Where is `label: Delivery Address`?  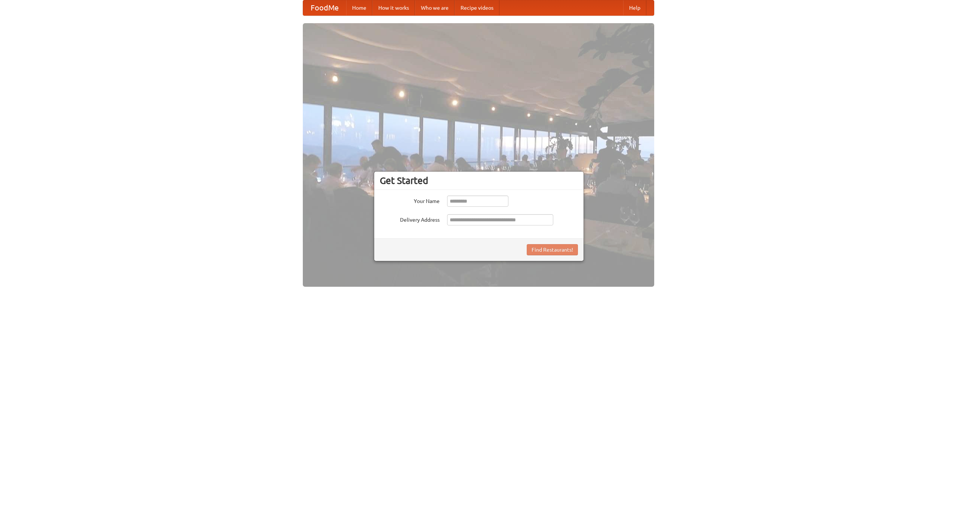
label: Delivery Address is located at coordinates (410, 219).